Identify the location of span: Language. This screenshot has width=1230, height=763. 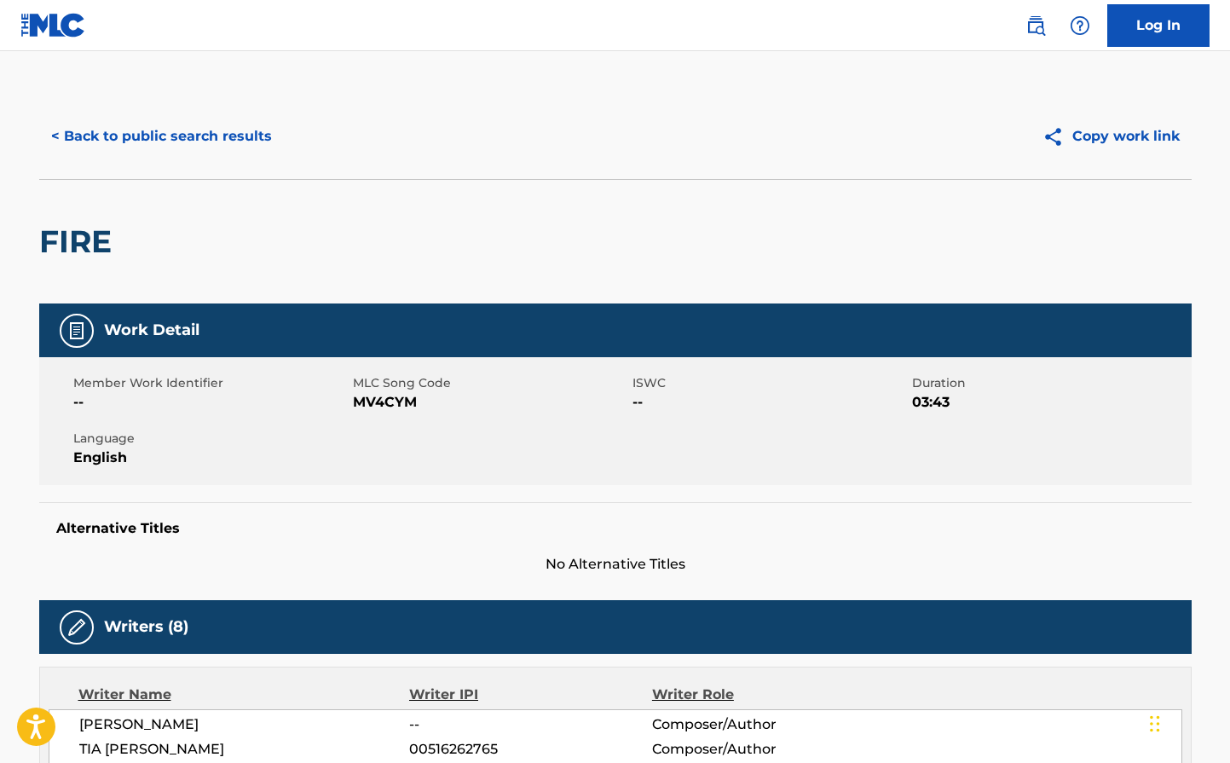
(211, 438).